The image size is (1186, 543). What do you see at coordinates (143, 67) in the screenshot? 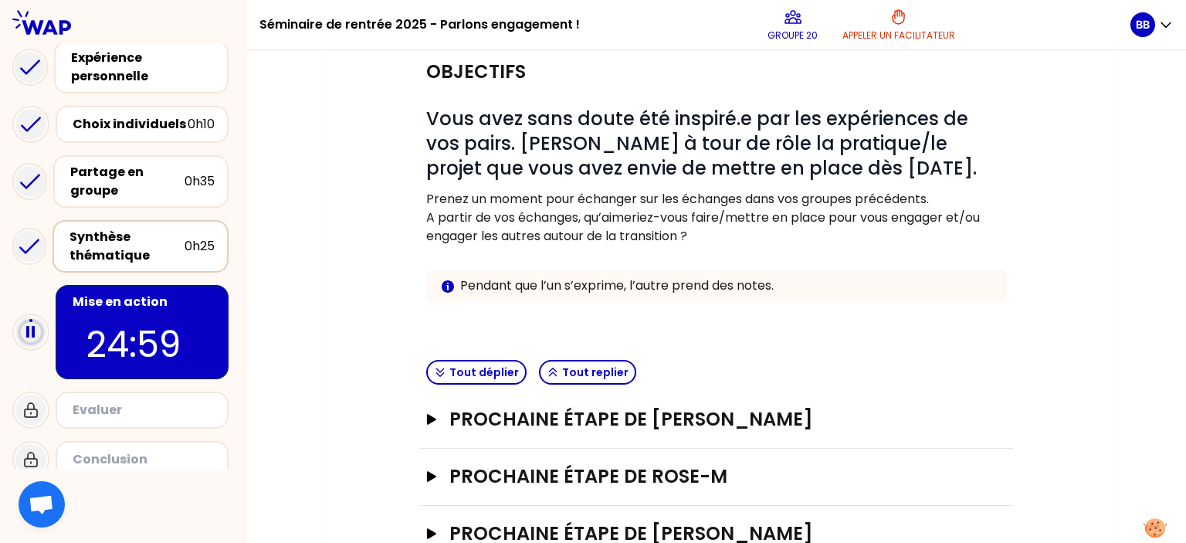
I see `div: Expérience personnelle` at bounding box center [143, 67].